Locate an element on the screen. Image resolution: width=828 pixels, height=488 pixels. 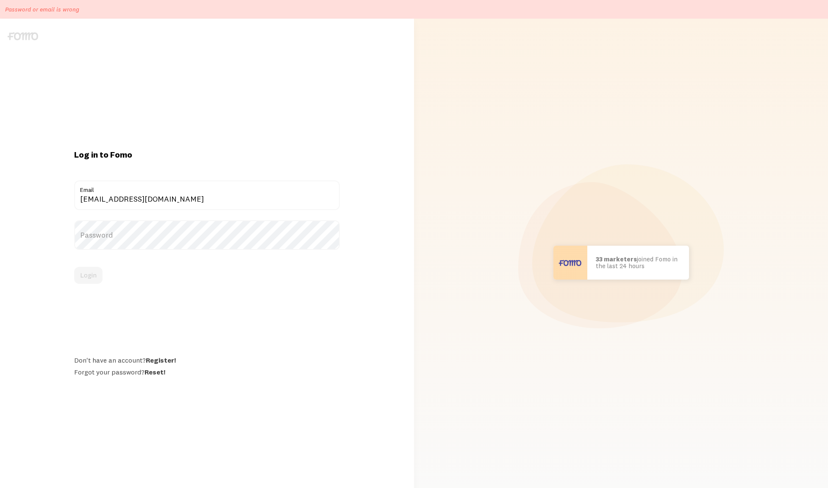
a: Reset! is located at coordinates (155, 372).